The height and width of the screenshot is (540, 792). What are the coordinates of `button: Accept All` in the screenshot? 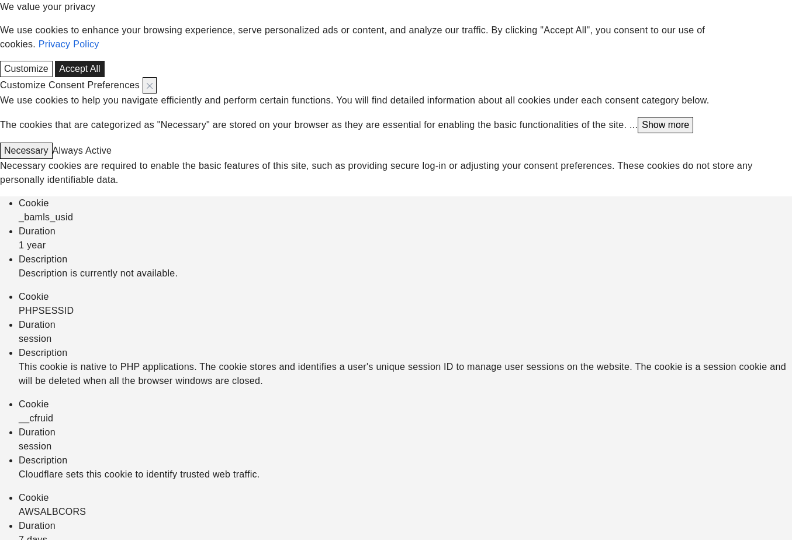 It's located at (79, 69).